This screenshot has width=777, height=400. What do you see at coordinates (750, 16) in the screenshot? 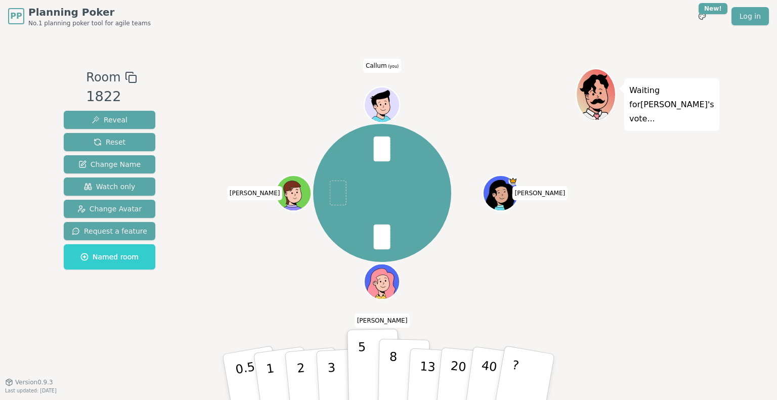
I see `a: Log in` at bounding box center [750, 16].